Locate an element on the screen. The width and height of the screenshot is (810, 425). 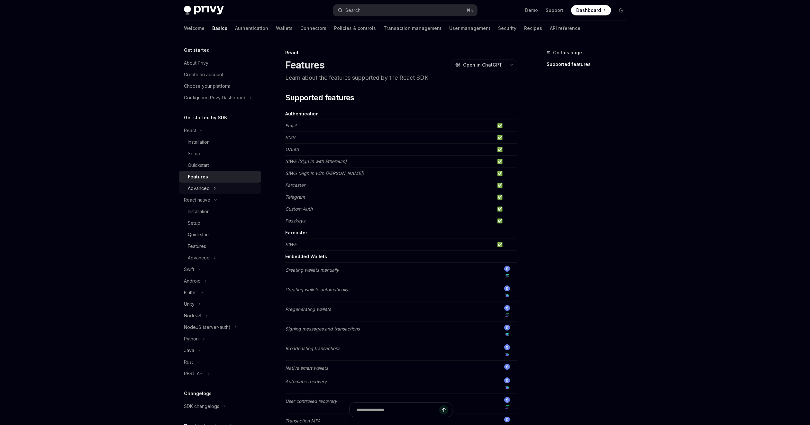
div: Setup is located at coordinates (194, 223).